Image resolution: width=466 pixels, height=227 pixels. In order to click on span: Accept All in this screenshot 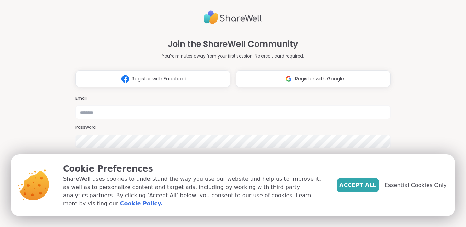, I will do `click(358, 186)`.